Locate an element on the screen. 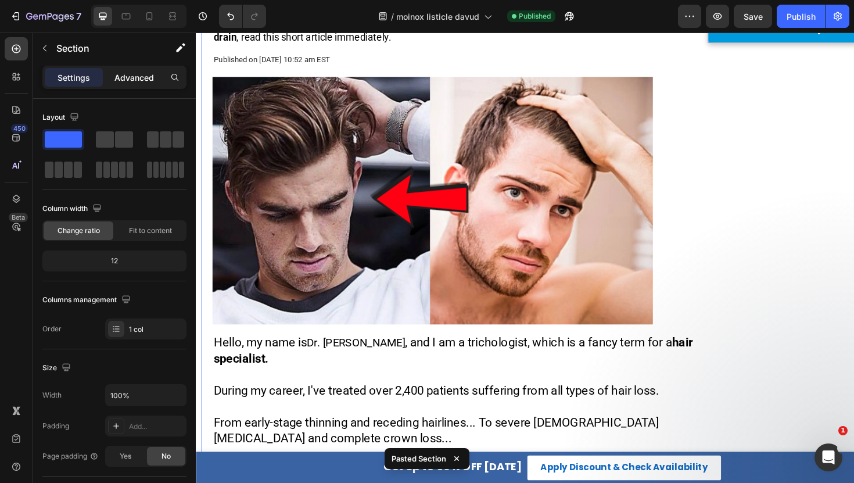 The height and width of the screenshot is (483, 854). div: 1 col is located at coordinates (156, 329).